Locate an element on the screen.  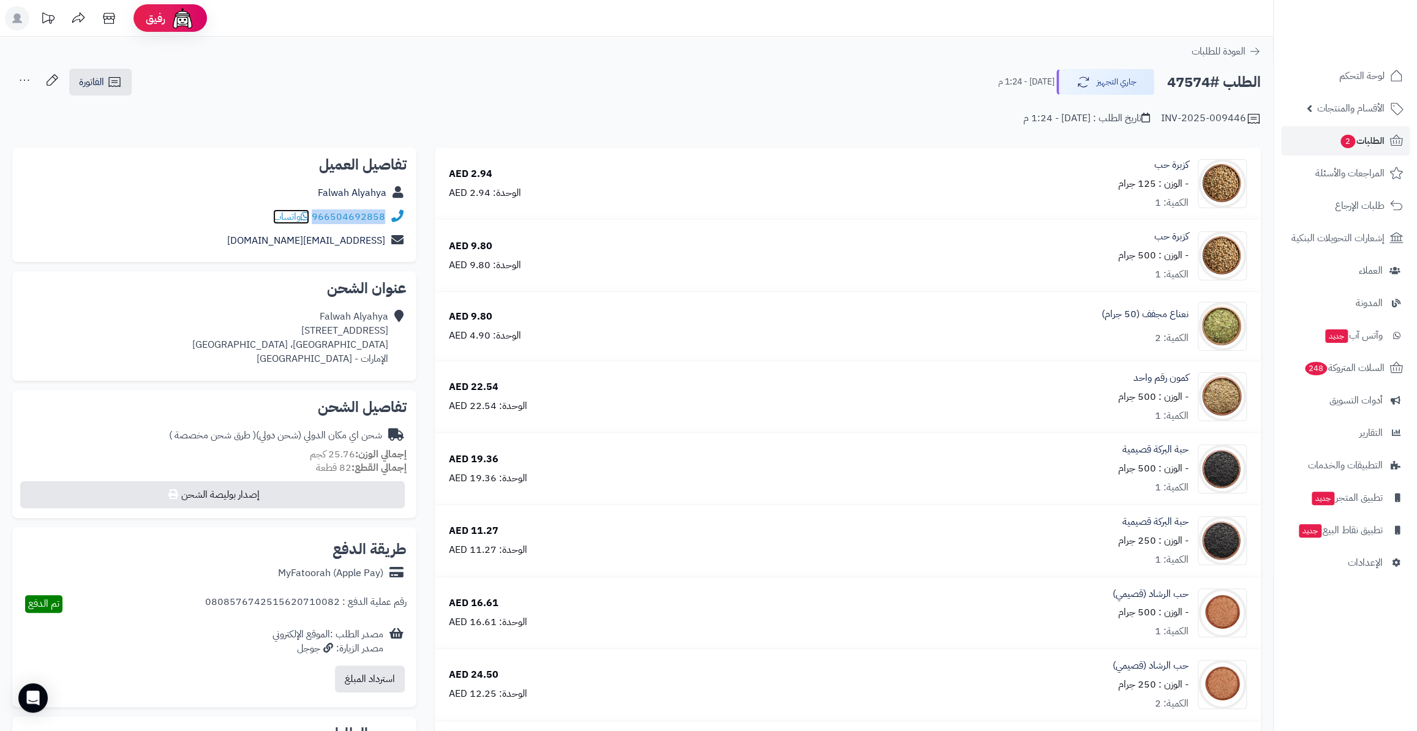
div: 19.36 AED is located at coordinates (473, 459).